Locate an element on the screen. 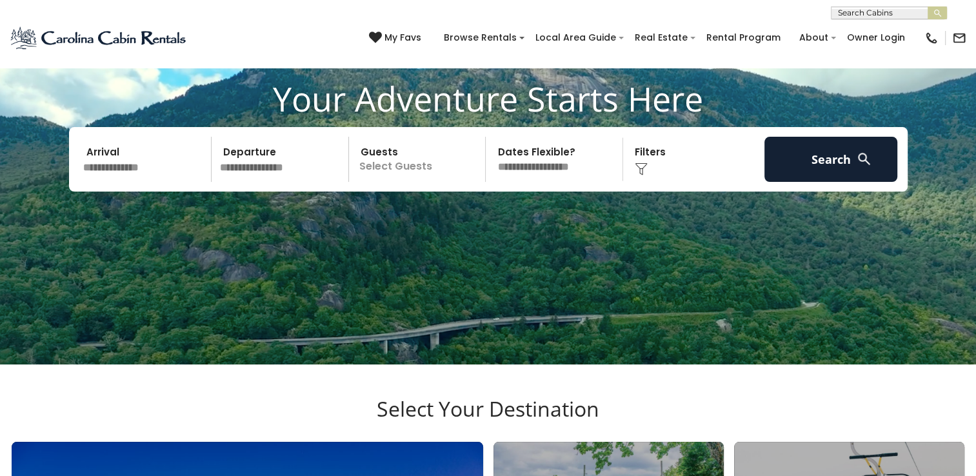 The image size is (976, 476). a: My Favs is located at coordinates (397, 38).